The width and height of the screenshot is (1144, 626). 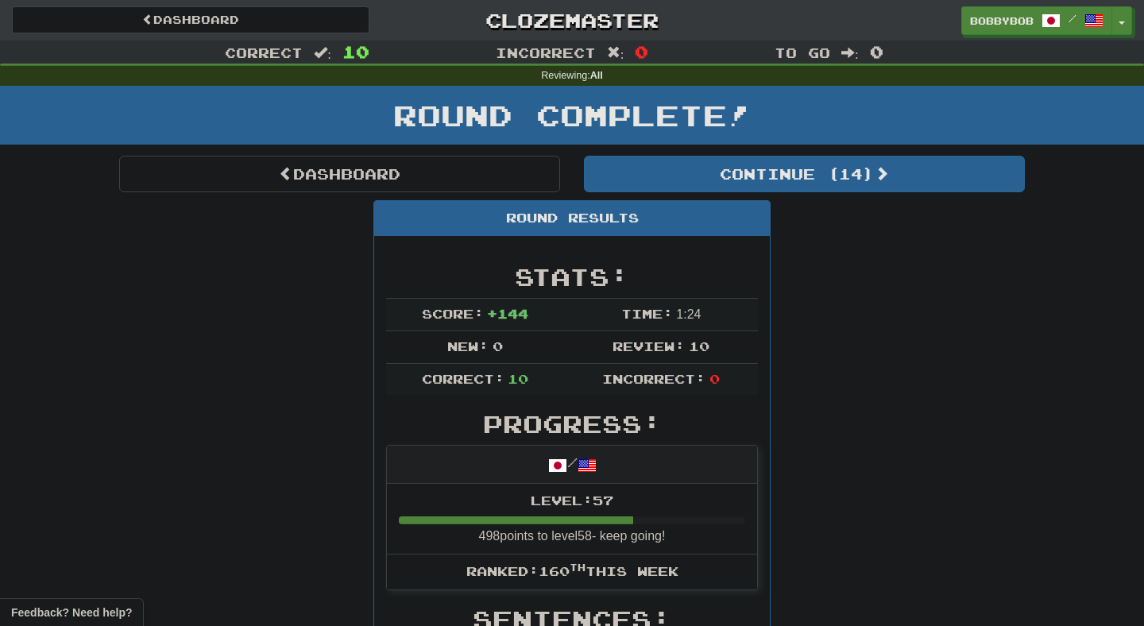 I want to click on span: Ranked: 160 this week, so click(x=572, y=570).